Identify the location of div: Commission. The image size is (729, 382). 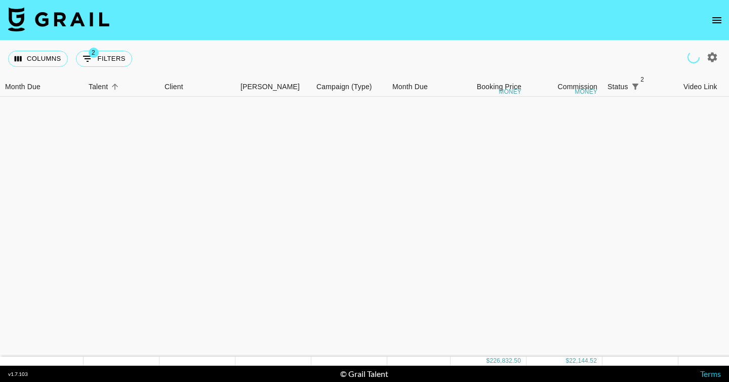
(577, 87).